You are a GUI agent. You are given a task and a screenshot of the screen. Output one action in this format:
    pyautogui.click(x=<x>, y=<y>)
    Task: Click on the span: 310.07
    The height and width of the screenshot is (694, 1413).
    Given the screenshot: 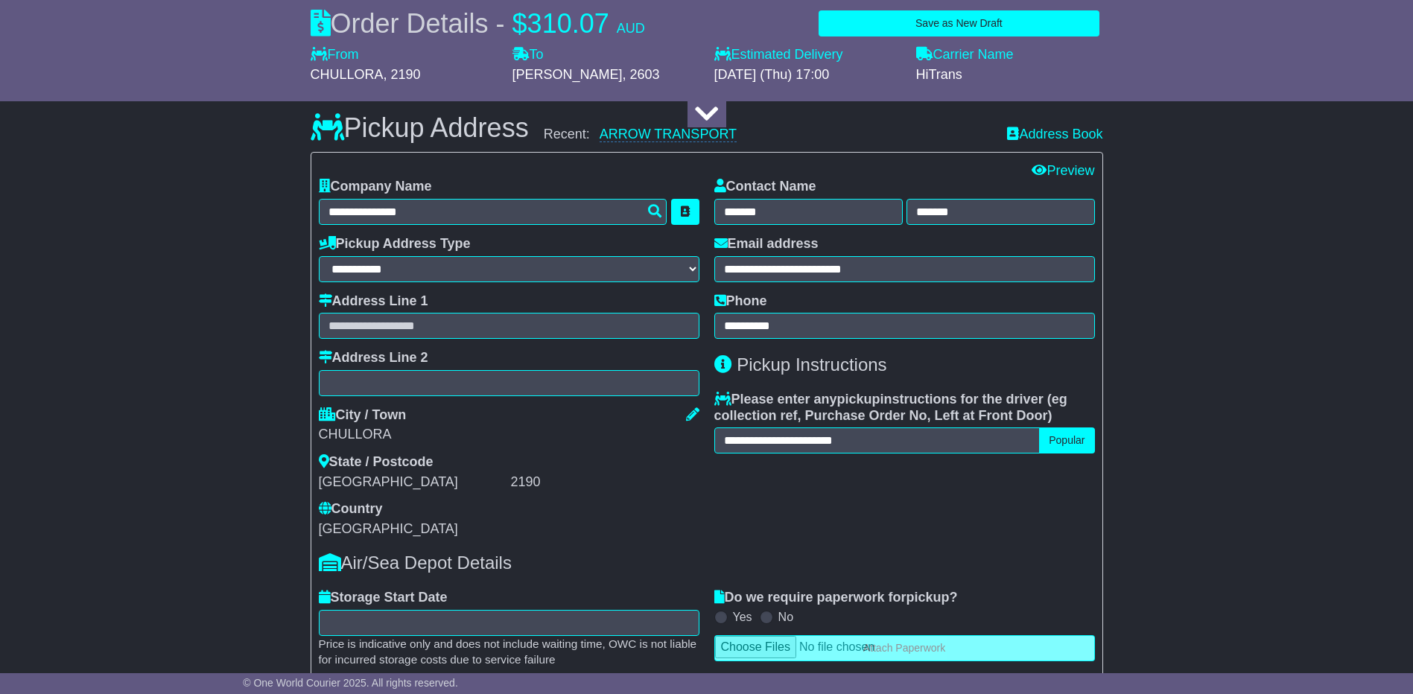 What is the action you would take?
    pyautogui.click(x=568, y=23)
    